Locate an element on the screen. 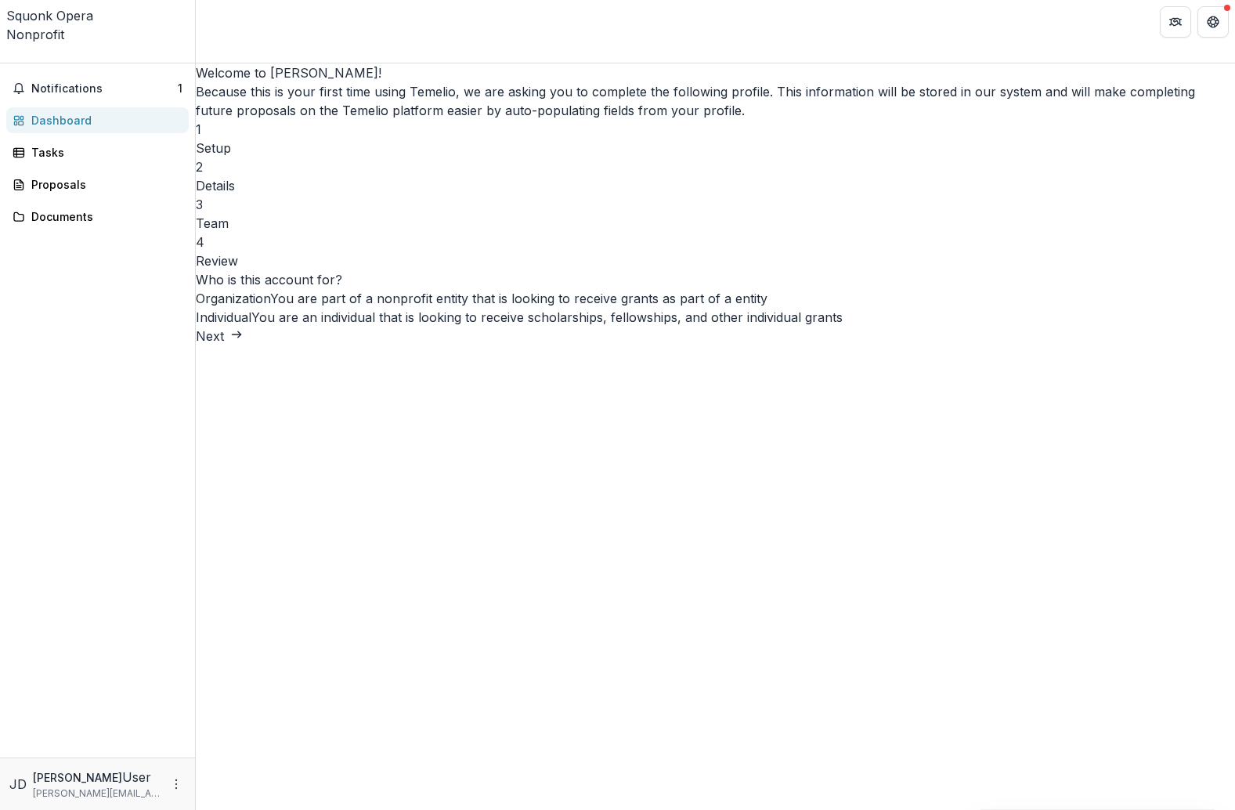 The width and height of the screenshot is (1235, 810). a: Proposals is located at coordinates (97, 184).